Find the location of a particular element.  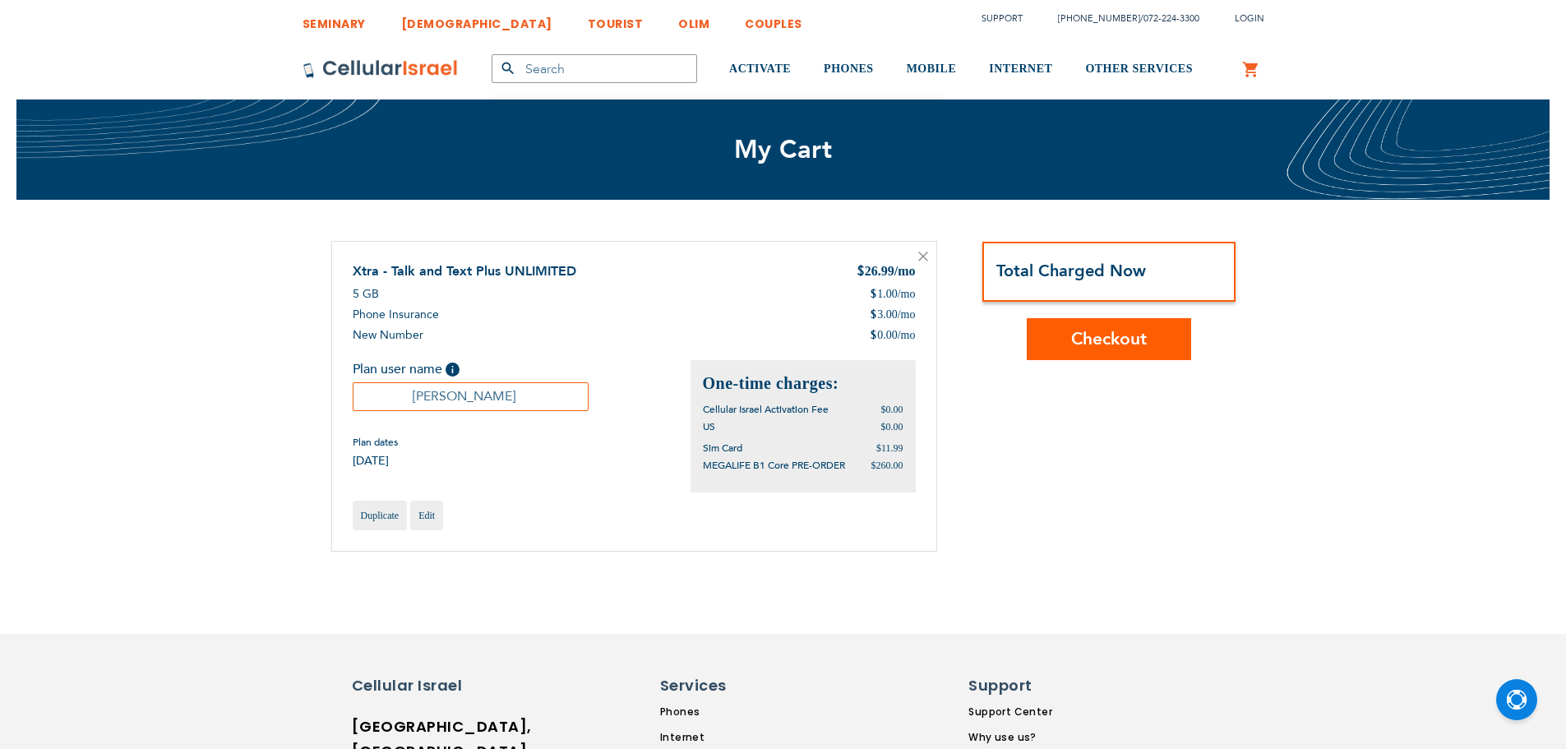

span: Phone Insurance is located at coordinates (395, 314).